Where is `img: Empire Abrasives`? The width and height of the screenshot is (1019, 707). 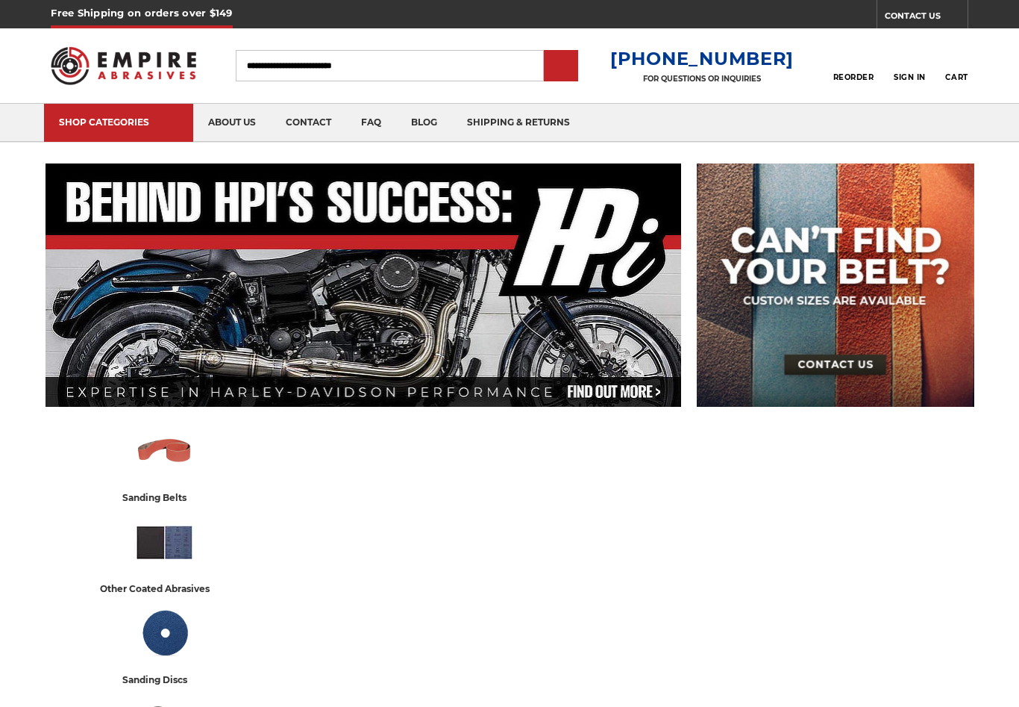
img: Empire Abrasives is located at coordinates (123, 66).